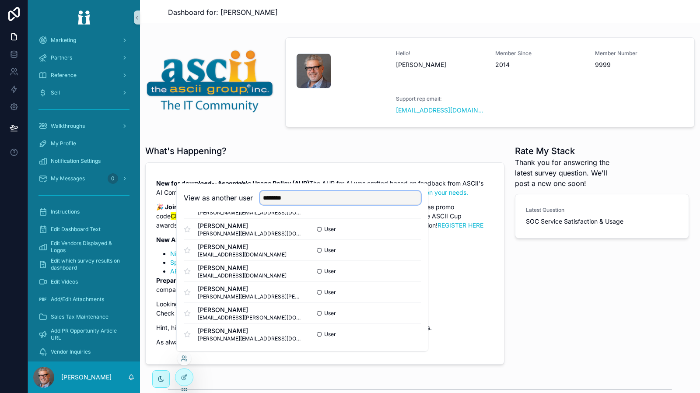 Image resolution: width=700 pixels, height=393 pixels. Describe the element at coordinates (88, 264) in the screenshot. I see `span: Edit which survey results on dashboard` at that location.